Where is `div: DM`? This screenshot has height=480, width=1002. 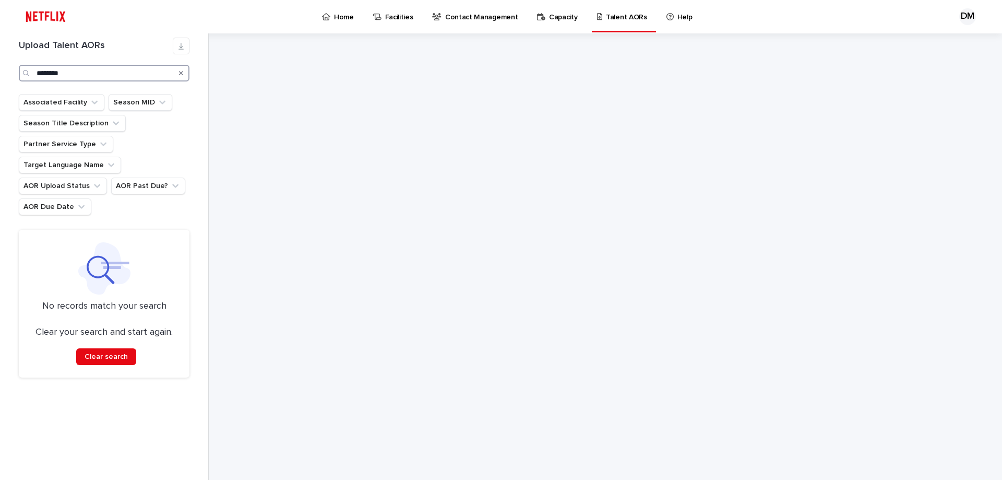 div: DM is located at coordinates (968, 17).